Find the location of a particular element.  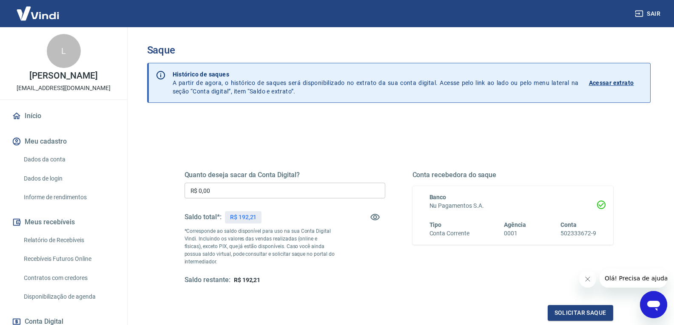

h6: Nu Pagamentos S.A. is located at coordinates (512, 206).